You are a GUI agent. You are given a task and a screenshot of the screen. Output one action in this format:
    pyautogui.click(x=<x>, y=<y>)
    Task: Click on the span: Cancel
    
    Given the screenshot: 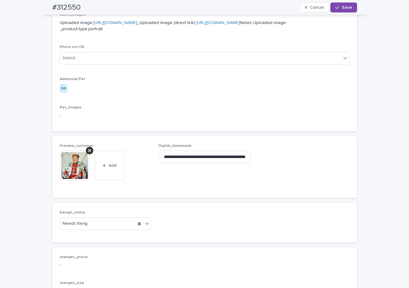 What is the action you would take?
    pyautogui.click(x=317, y=7)
    